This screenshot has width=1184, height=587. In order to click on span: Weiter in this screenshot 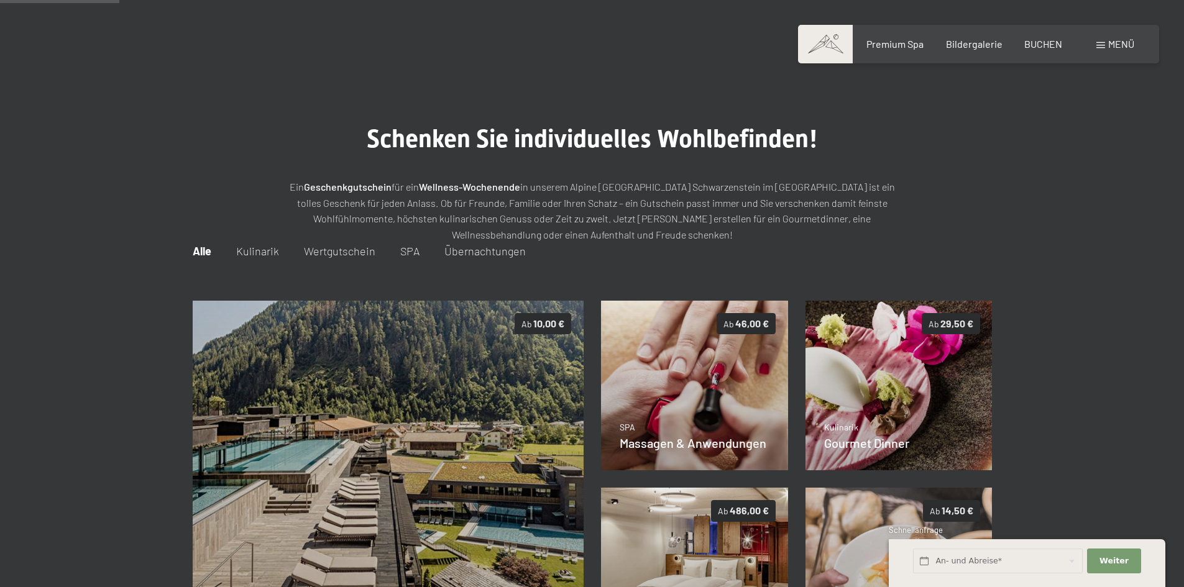, I will do `click(1114, 561)`.